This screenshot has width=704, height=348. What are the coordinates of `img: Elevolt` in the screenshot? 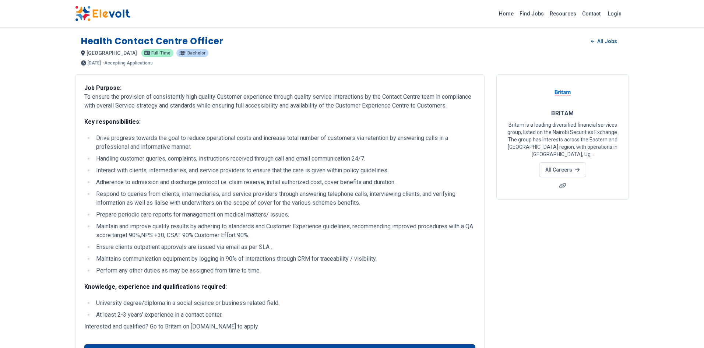 It's located at (103, 14).